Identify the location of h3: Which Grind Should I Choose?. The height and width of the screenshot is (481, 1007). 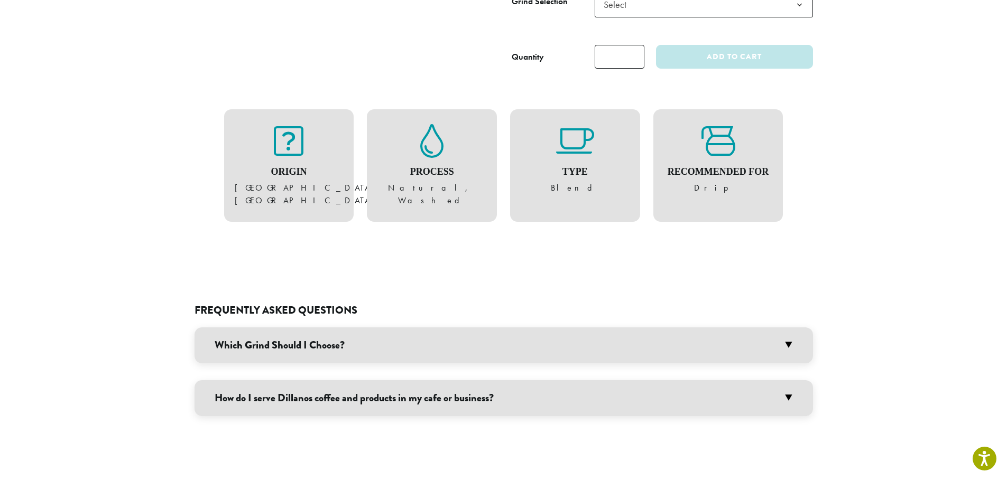
(504, 346).